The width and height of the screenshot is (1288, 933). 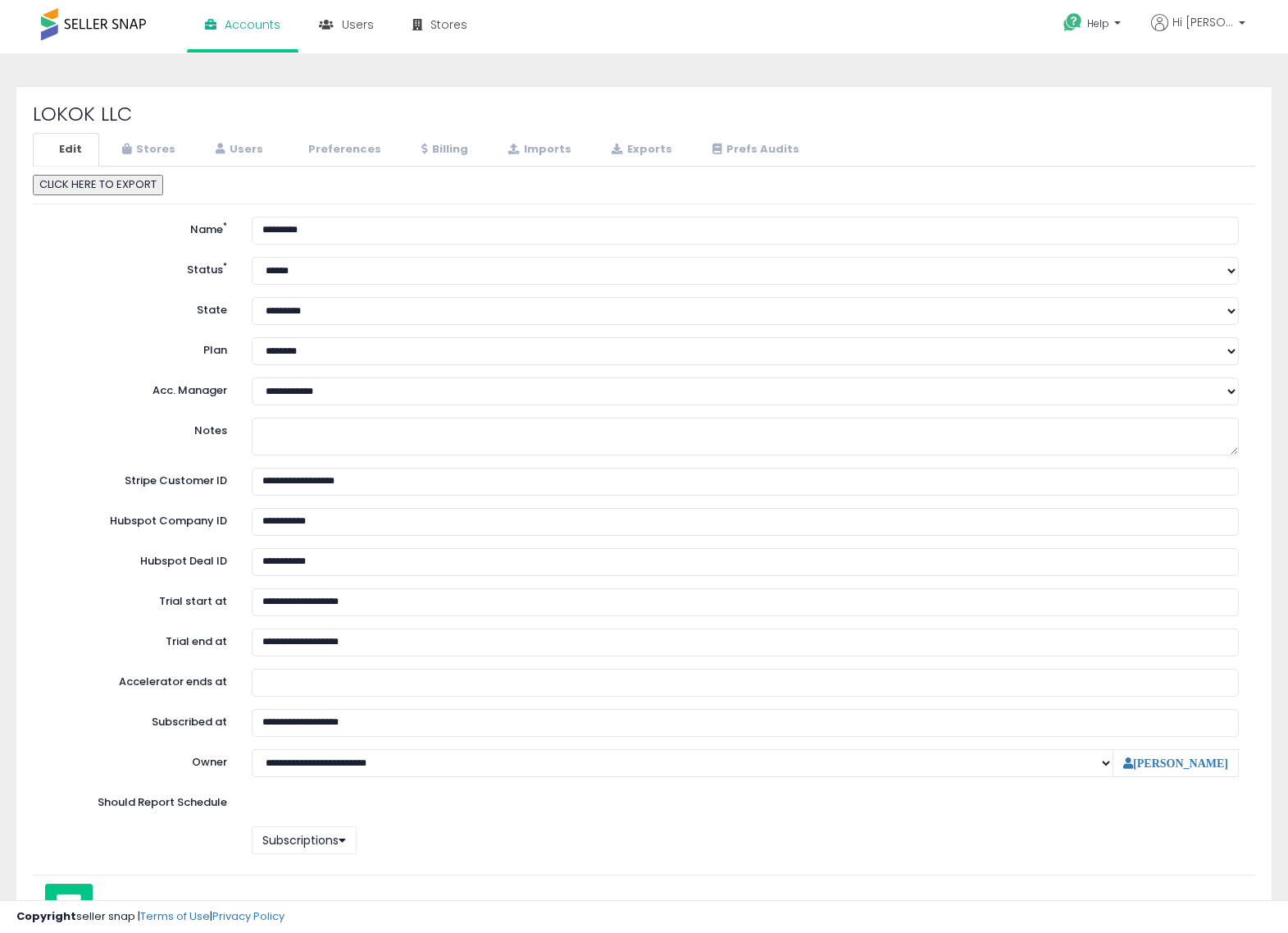 I want to click on label: Plan, so click(x=137, y=348).